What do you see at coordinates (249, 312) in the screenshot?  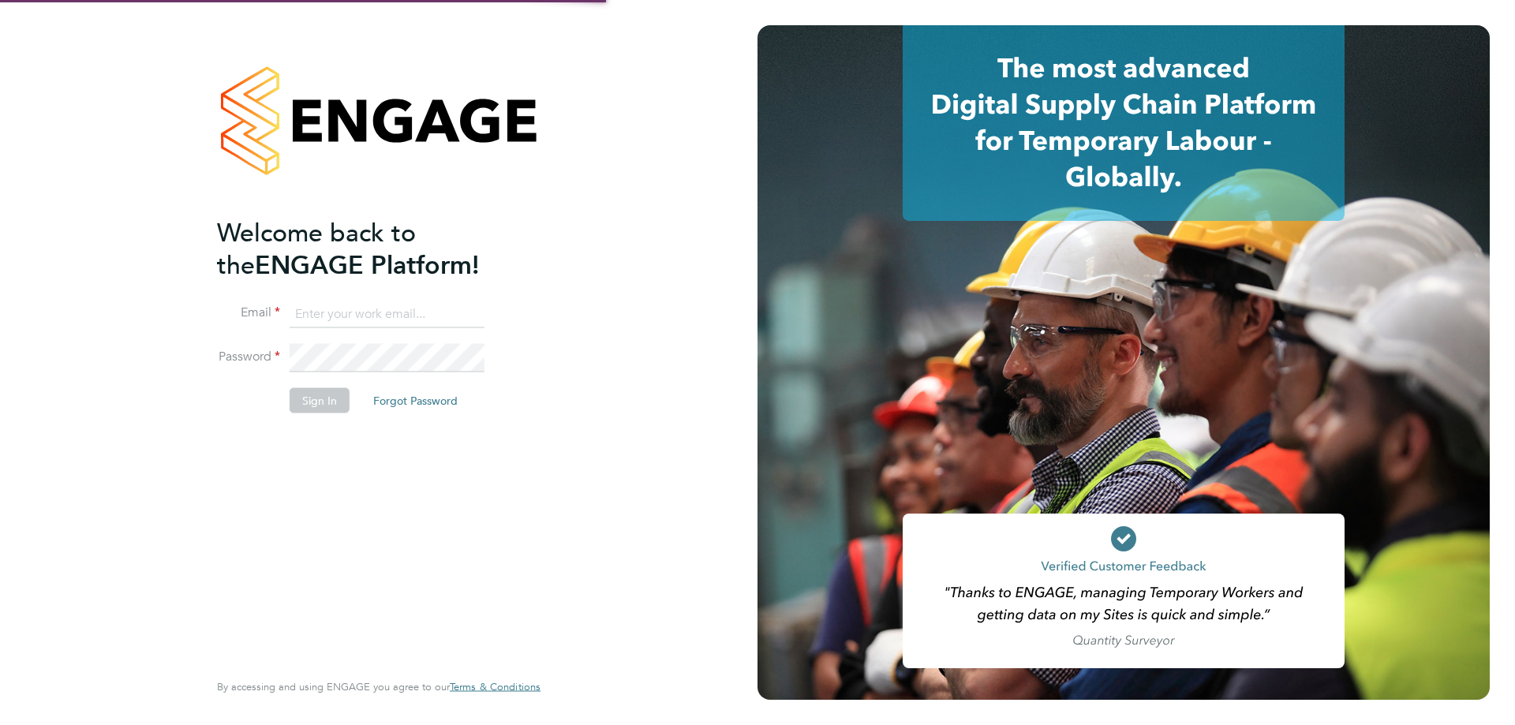 I see `label: Email` at bounding box center [249, 312].